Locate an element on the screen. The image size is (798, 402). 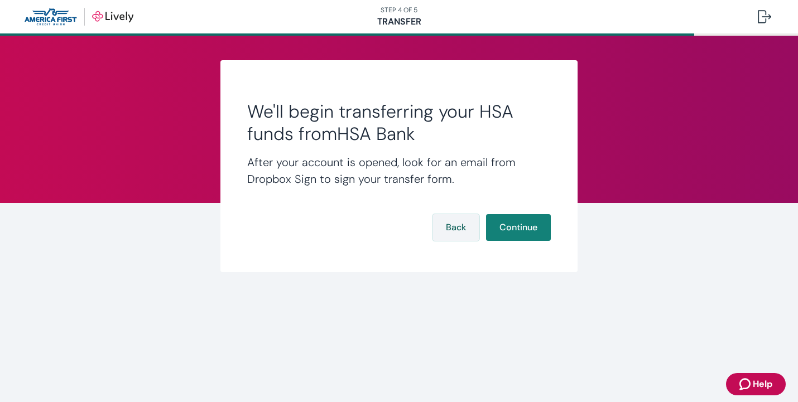
img: Lively is located at coordinates (79, 17).